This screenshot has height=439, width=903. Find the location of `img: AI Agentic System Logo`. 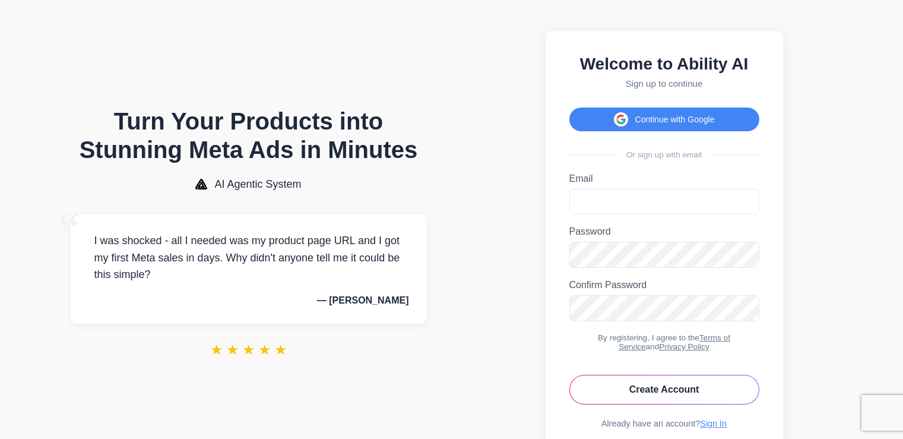

img: AI Agentic System Logo is located at coordinates (201, 184).